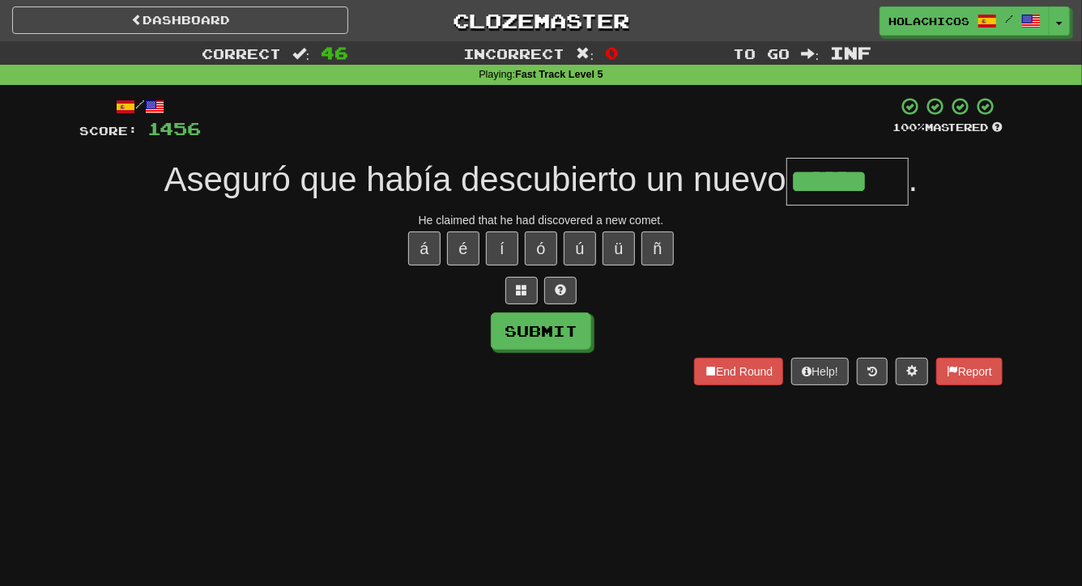 The width and height of the screenshot is (1082, 586). Describe the element at coordinates (541, 220) in the screenshot. I see `div: He claimed that he had discovered a new comet.` at that location.